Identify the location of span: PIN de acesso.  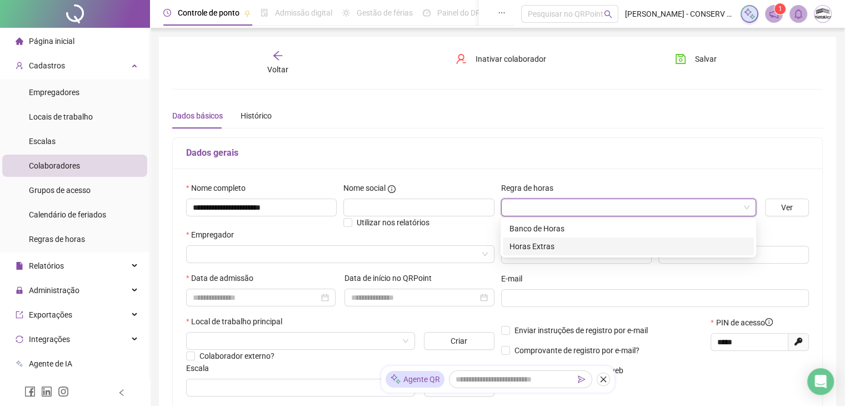
(745, 322).